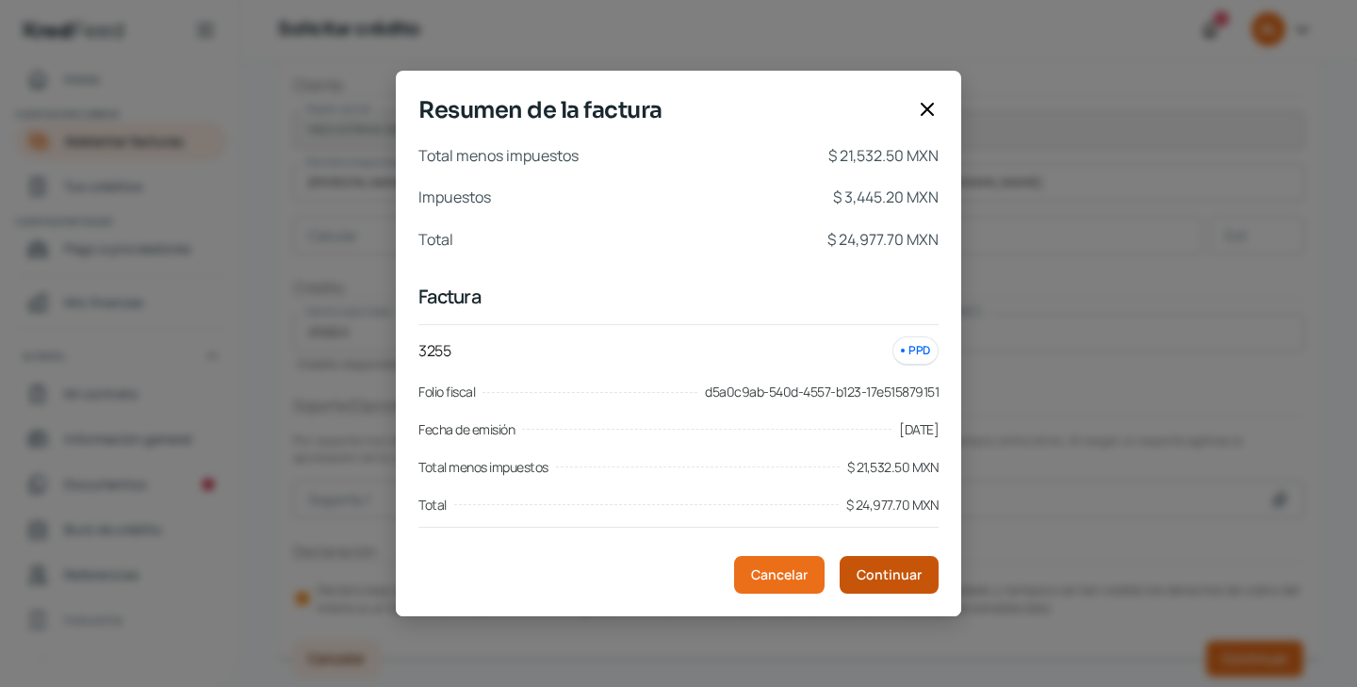  What do you see at coordinates (915, 350) in the screenshot?
I see `div: PPD` at bounding box center [915, 350].